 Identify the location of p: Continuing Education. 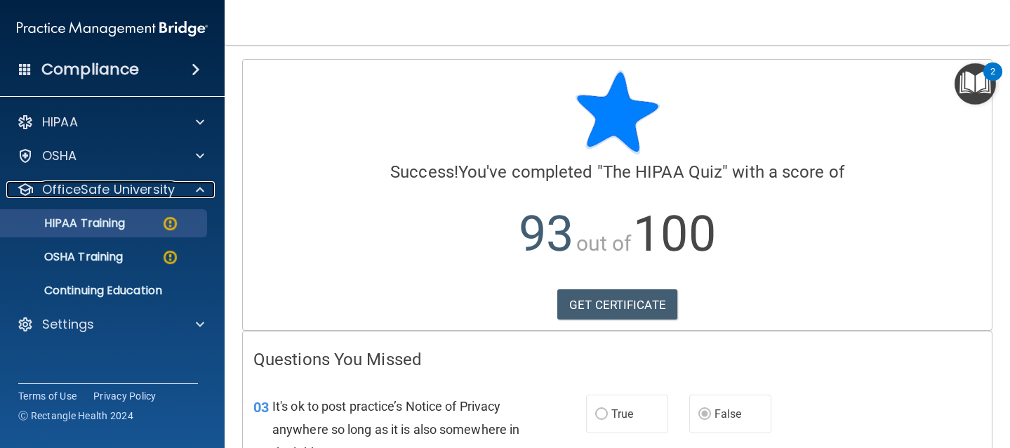
(105, 291).